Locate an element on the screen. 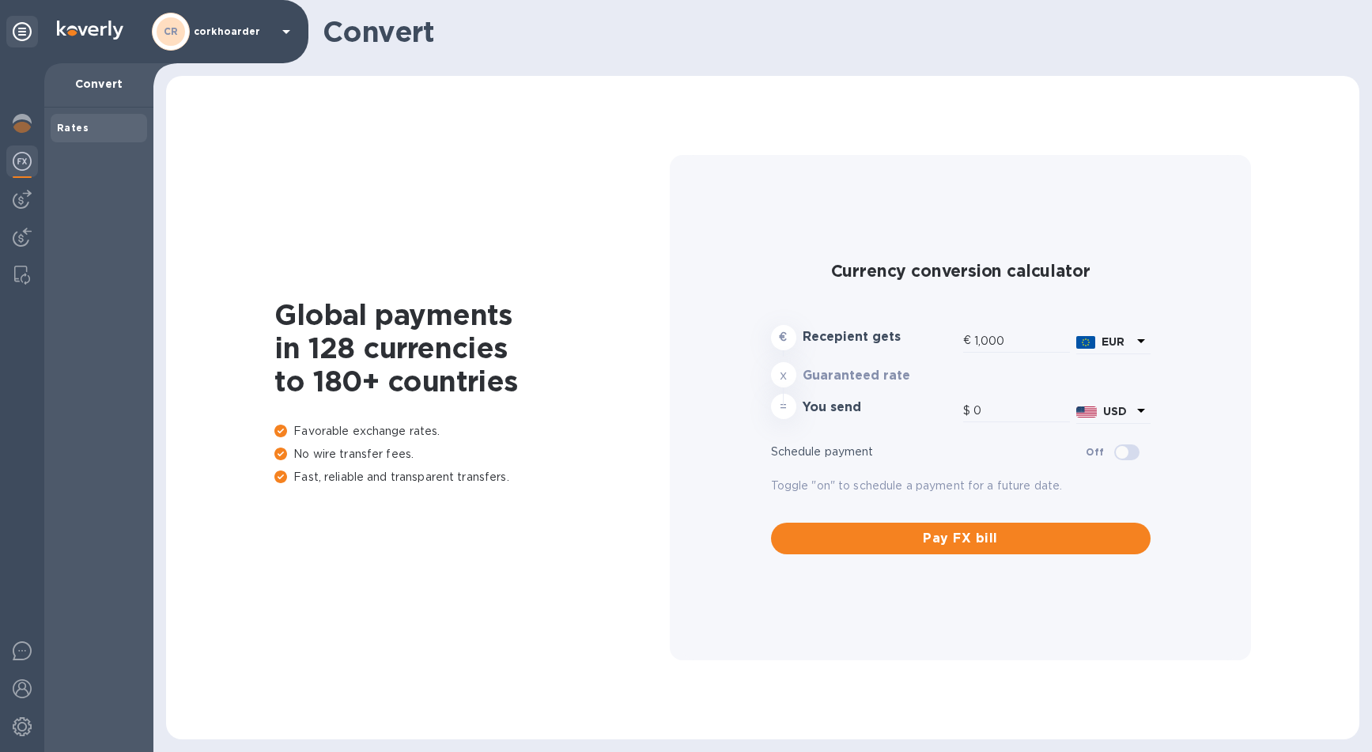 Image resolution: width=1372 pixels, height=752 pixels. p: corkhoarder is located at coordinates (233, 32).